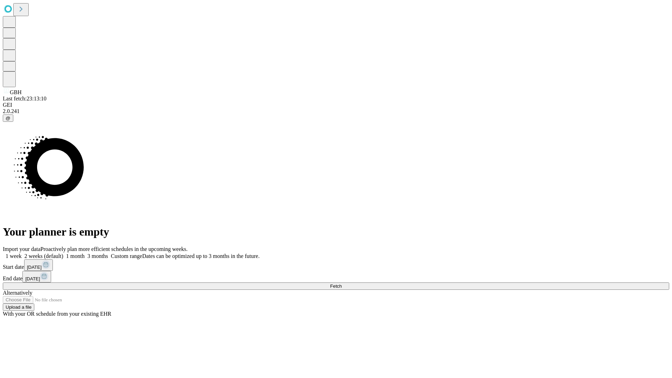  What do you see at coordinates (25, 98) in the screenshot?
I see `span: Last fetch: 23:13:10` at bounding box center [25, 98].